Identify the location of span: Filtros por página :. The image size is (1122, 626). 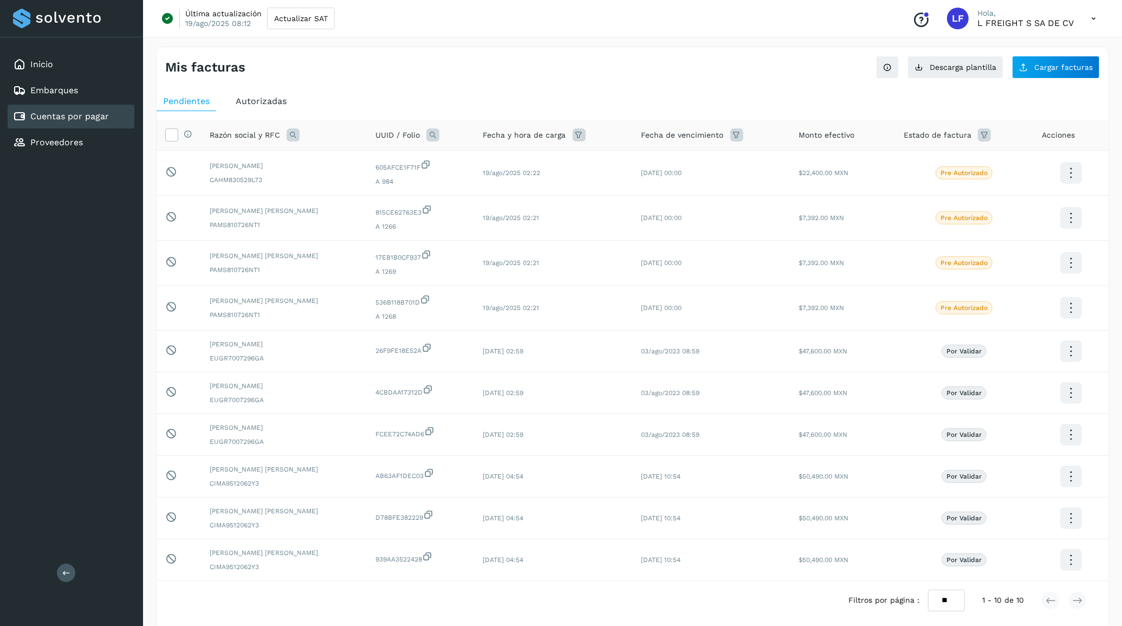
(884, 600).